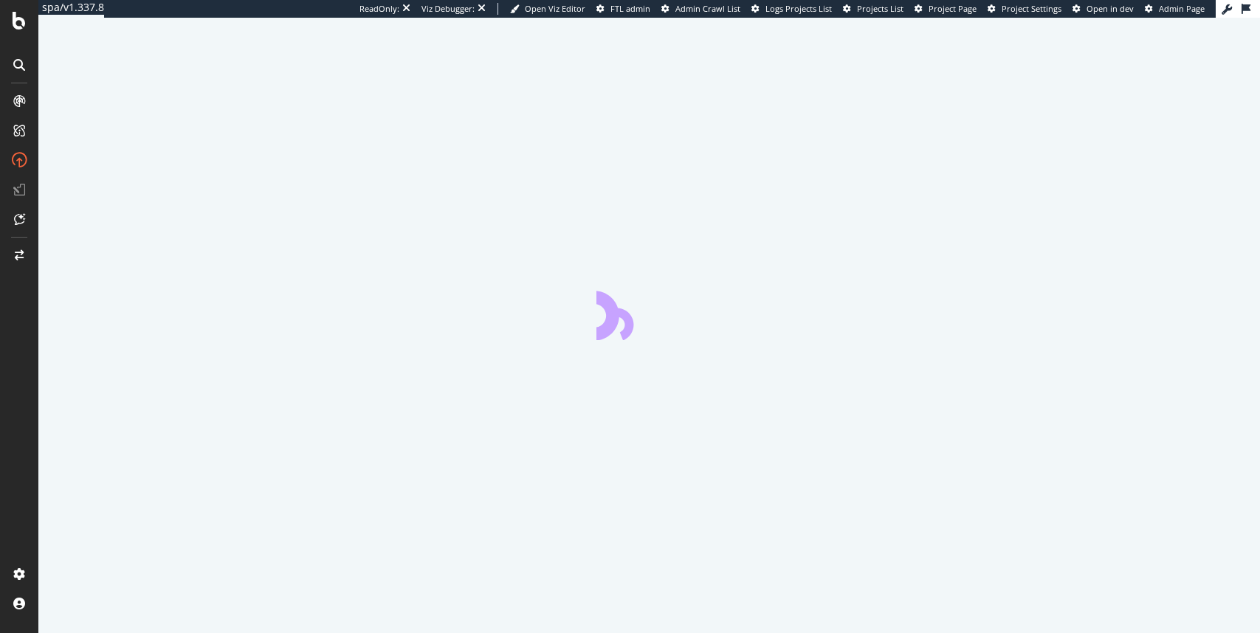 The image size is (1260, 633). What do you see at coordinates (700, 9) in the screenshot?
I see `a: Admin Crawl List` at bounding box center [700, 9].